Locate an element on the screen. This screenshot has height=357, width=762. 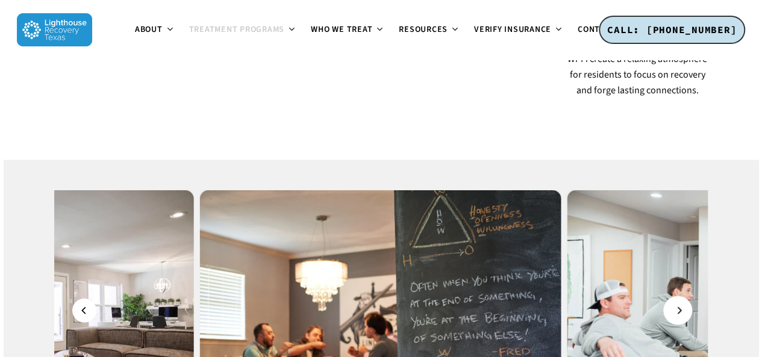
a: Resources is located at coordinates (429, 30).